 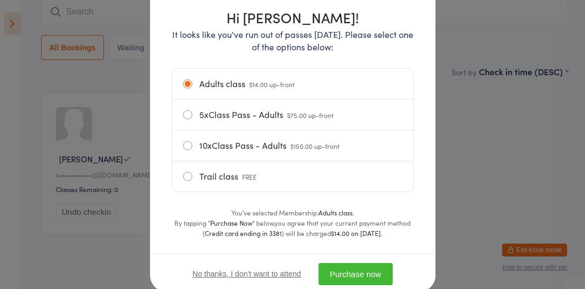 What do you see at coordinates (314, 146) in the screenshot?
I see `span: $150.00 up-front` at bounding box center [314, 146].